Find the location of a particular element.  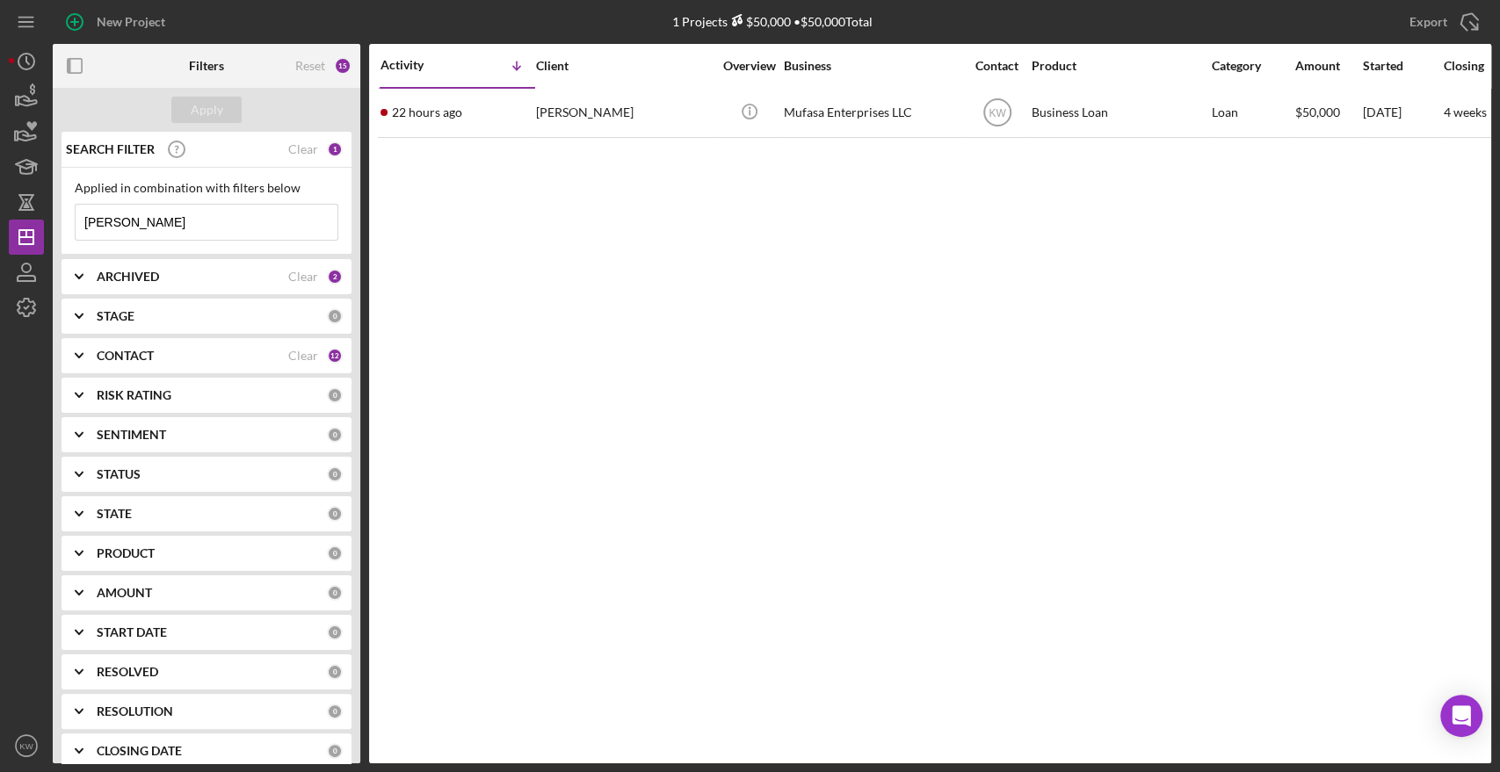

div: 1 Projects • $50,000 Total is located at coordinates (772, 21).